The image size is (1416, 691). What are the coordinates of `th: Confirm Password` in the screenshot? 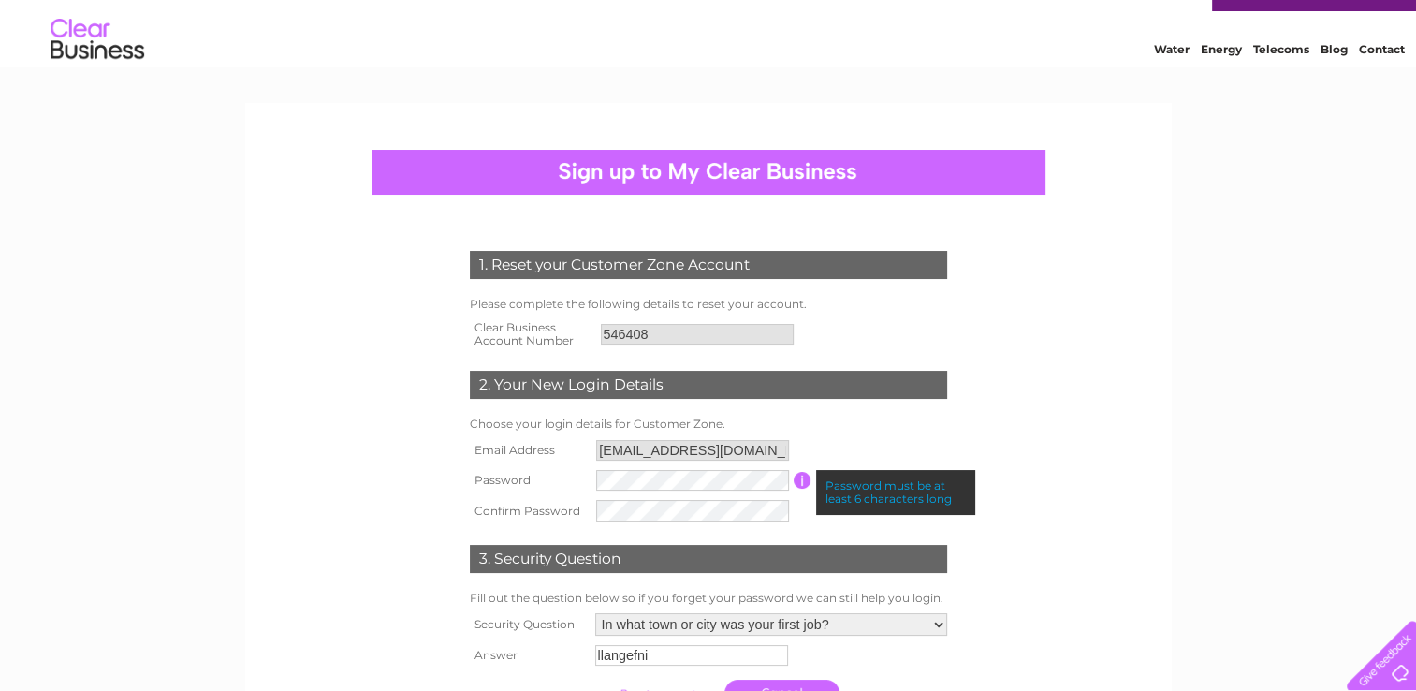 It's located at (529, 510).